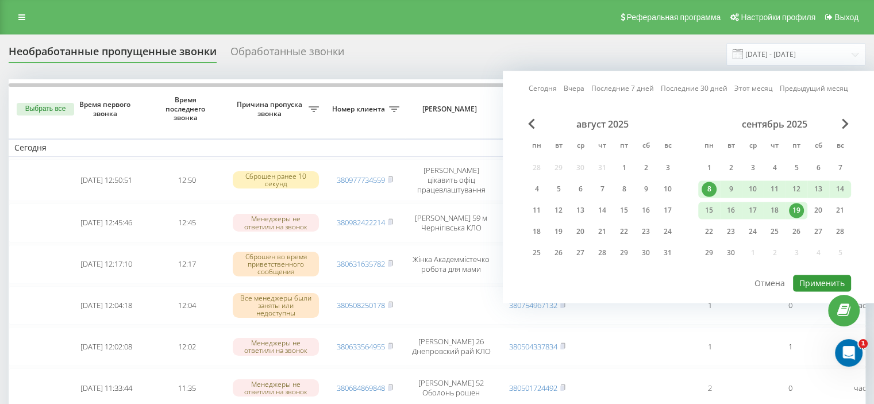 The image size is (874, 404). I want to click on div: 21, so click(603, 232).